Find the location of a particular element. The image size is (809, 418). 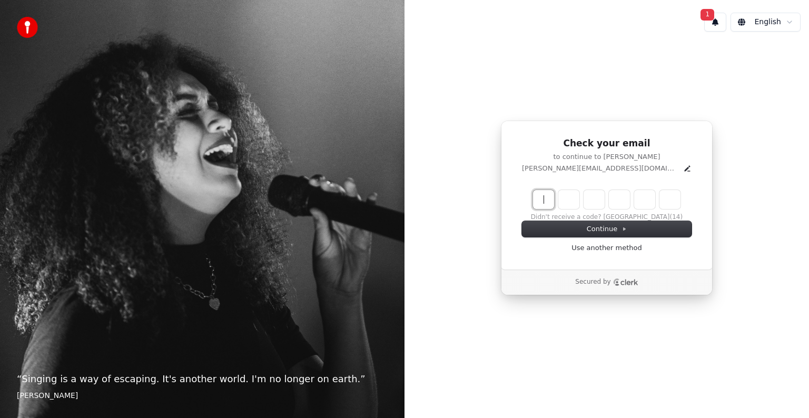

span: Continue is located at coordinates (606, 229).